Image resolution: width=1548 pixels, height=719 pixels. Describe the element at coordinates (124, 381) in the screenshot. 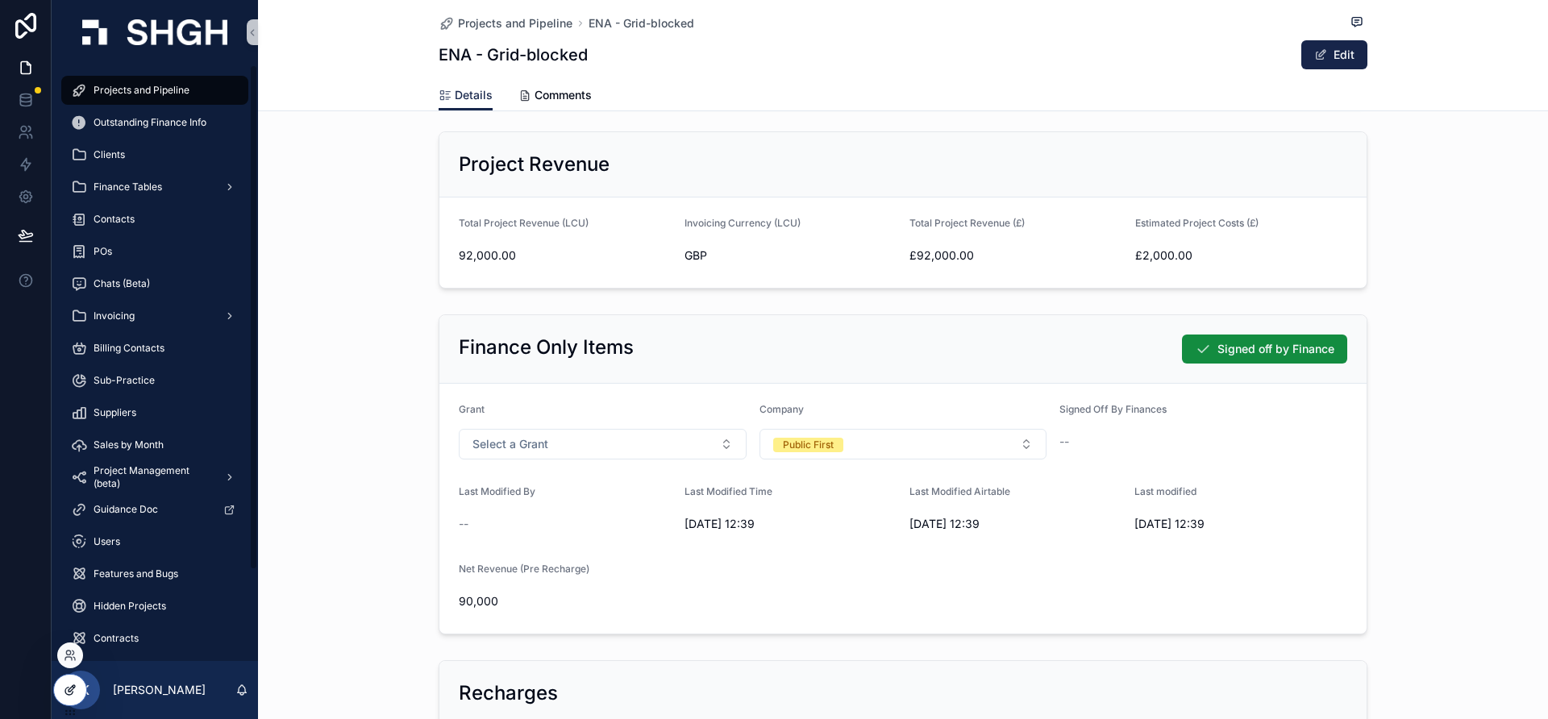

I see `span: Sub-Practice` at that location.